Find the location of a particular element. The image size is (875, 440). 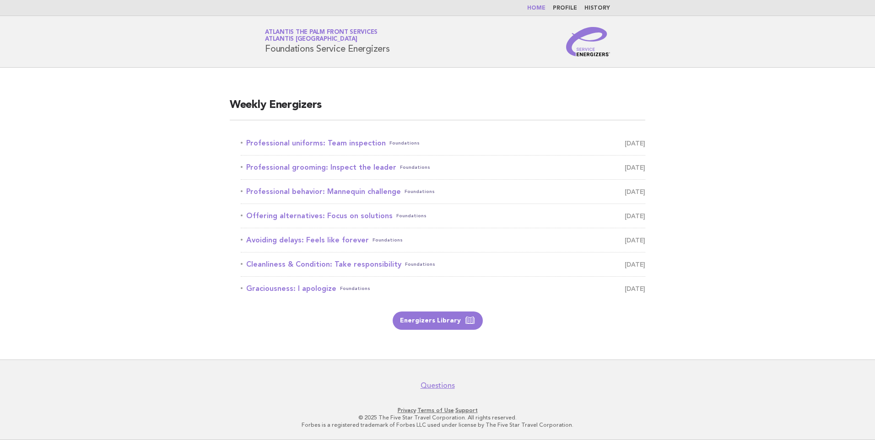

a: Home is located at coordinates (537, 8).